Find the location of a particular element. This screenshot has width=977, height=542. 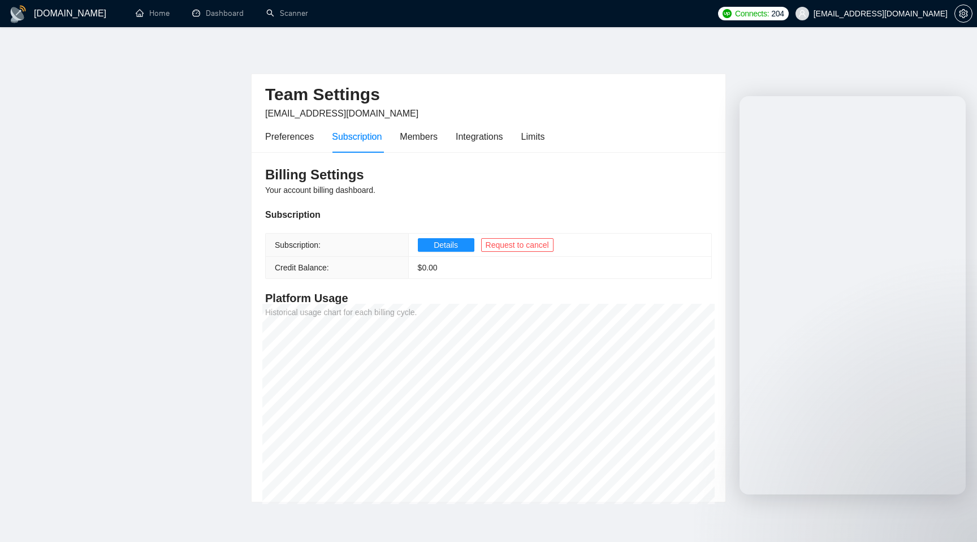

h3: Billing Settings is located at coordinates (488, 175).